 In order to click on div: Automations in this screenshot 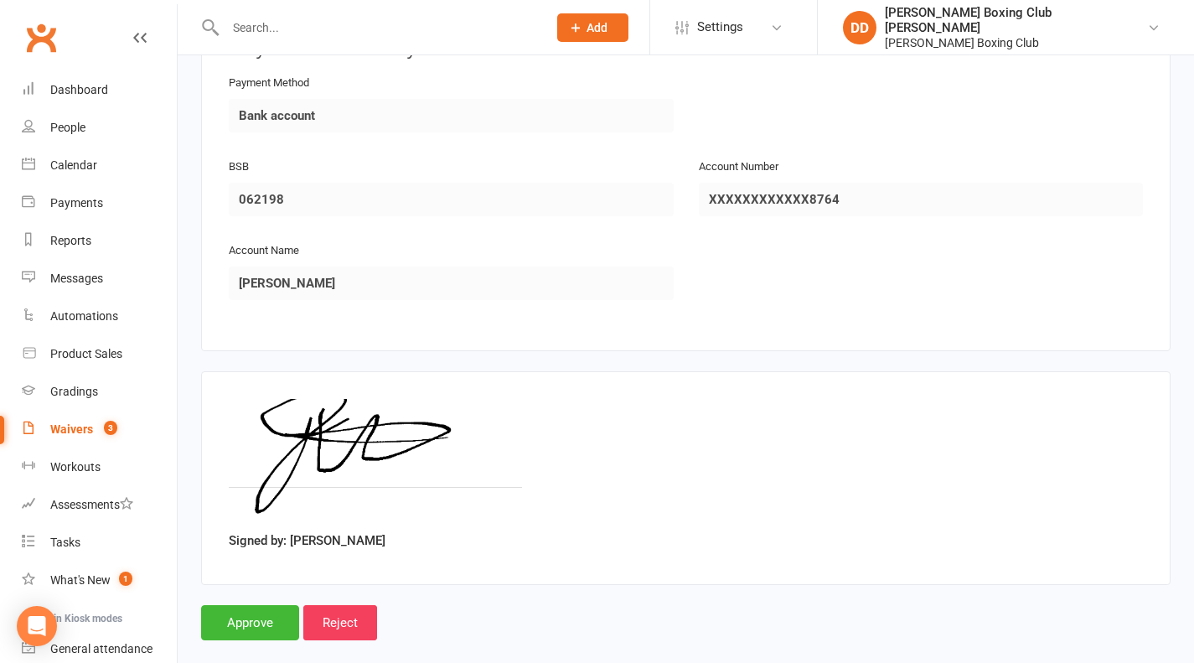, I will do `click(84, 316)`.